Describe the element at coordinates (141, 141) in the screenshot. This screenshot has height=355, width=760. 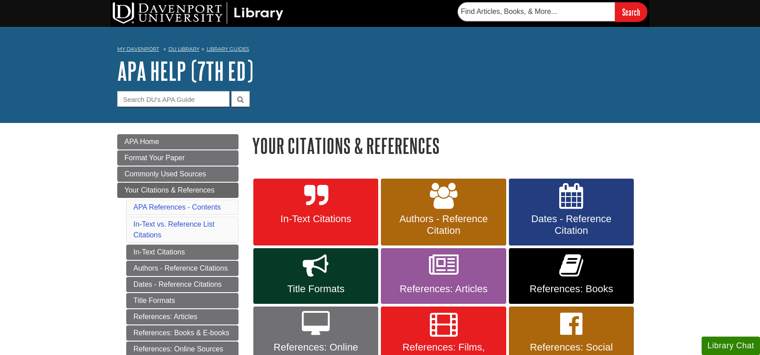
I see `span: APA Home` at that location.